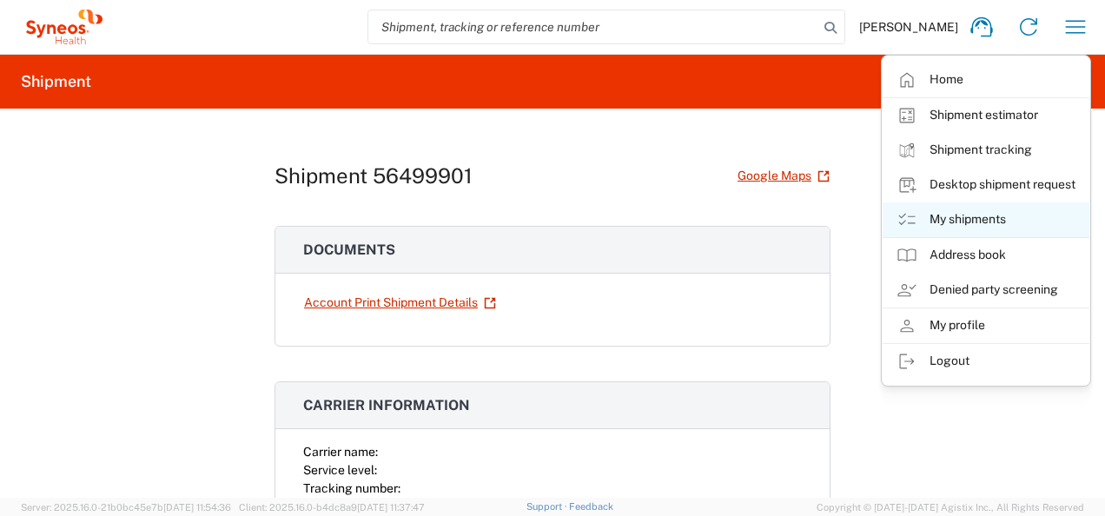 This screenshot has height=516, width=1105. What do you see at coordinates (341, 452) in the screenshot?
I see `span: Carrier name:` at bounding box center [341, 452].